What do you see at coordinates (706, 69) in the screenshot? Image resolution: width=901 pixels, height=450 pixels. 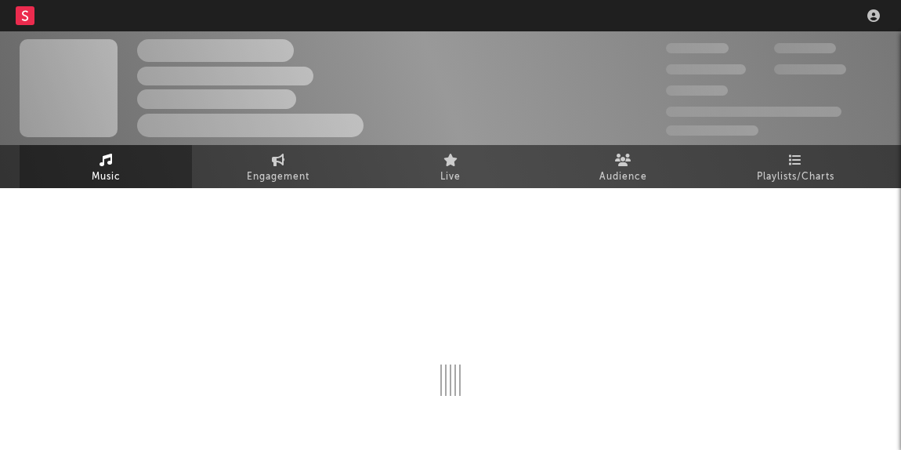 I see `span: 50.000.000` at bounding box center [706, 69].